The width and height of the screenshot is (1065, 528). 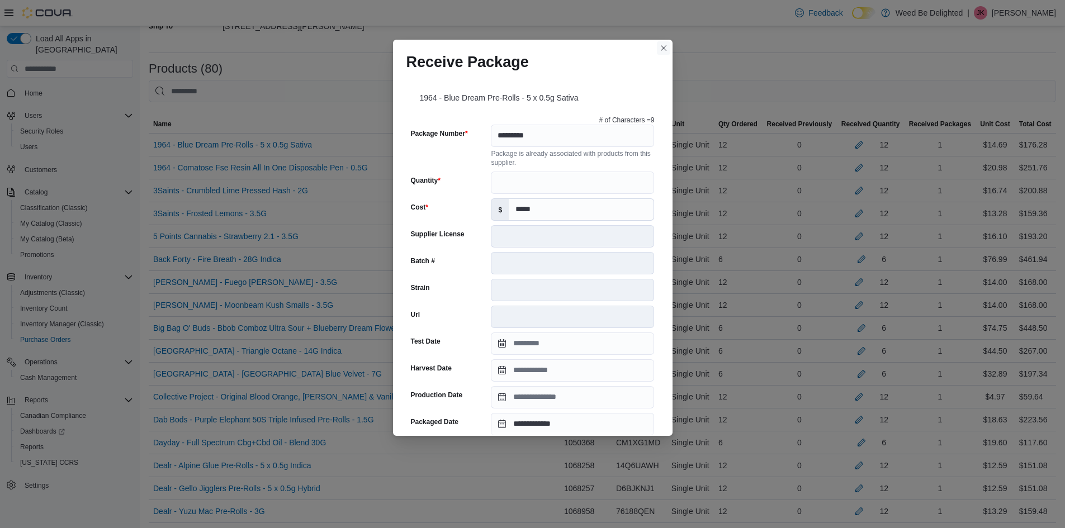 What do you see at coordinates (572, 157) in the screenshot?
I see `div: Package is already associated with products from this supplier.` at bounding box center [572, 157].